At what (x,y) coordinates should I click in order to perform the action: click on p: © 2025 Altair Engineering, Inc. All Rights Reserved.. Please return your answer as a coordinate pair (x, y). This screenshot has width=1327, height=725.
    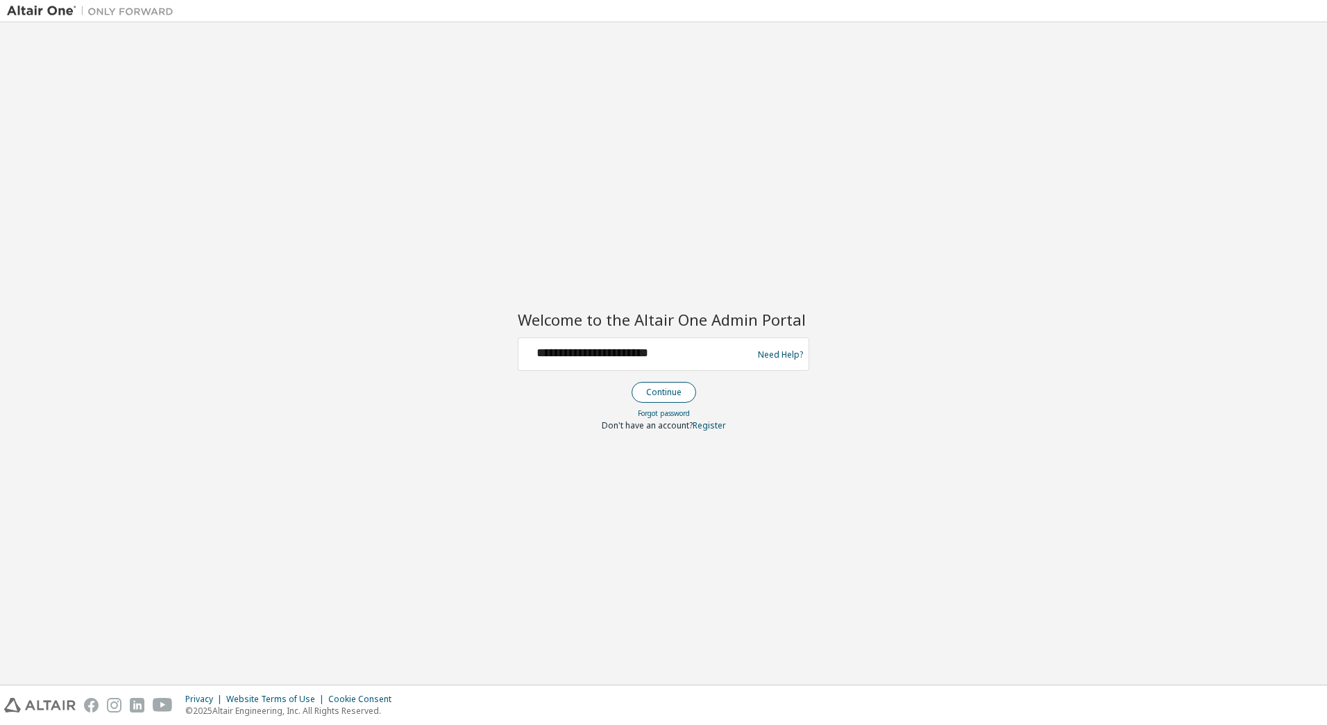
    Looking at the image, I should click on (292, 710).